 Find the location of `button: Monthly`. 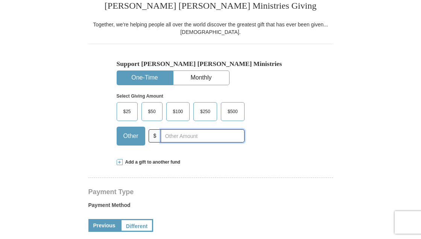

button: Monthly is located at coordinates (201, 78).